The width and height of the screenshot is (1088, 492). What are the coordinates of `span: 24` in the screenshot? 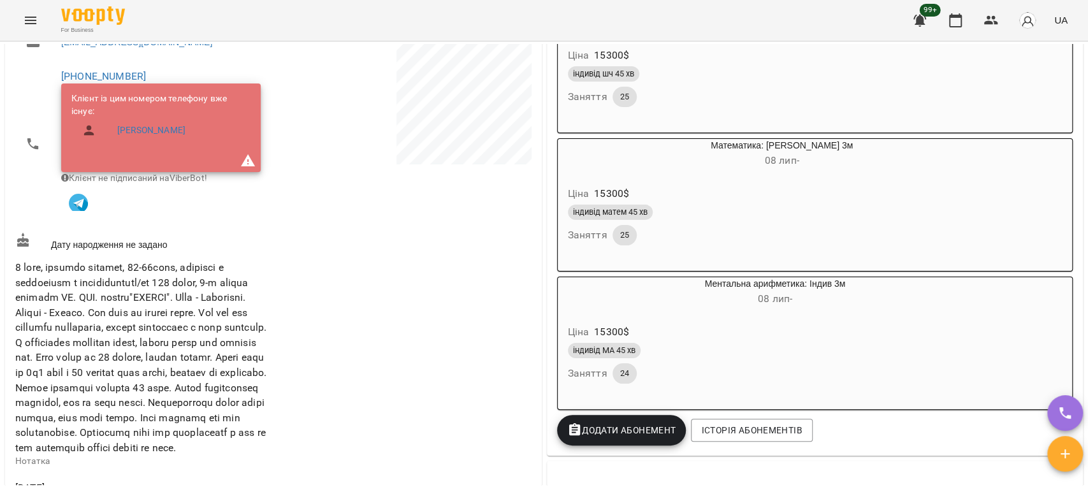 It's located at (625, 374).